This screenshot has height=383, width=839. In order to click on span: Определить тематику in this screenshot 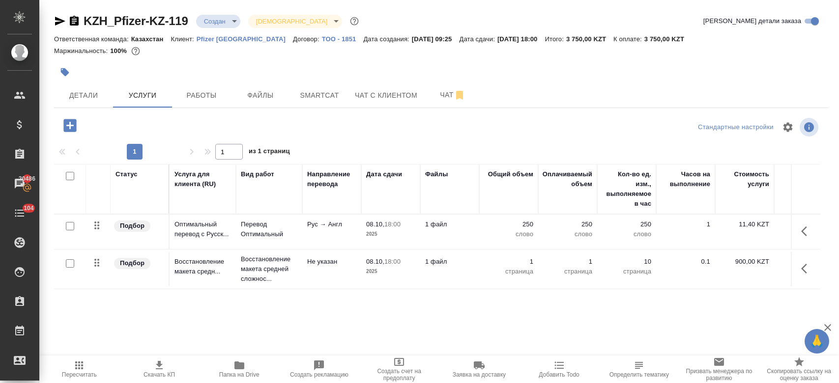, I will do `click(639, 375)`.